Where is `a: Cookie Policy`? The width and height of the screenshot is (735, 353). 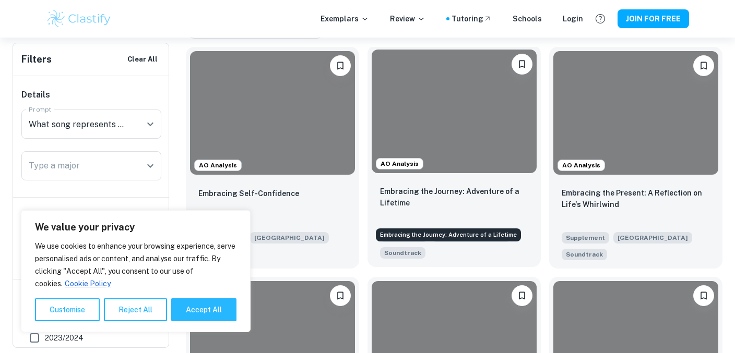 a: Cookie Policy is located at coordinates (88, 284).